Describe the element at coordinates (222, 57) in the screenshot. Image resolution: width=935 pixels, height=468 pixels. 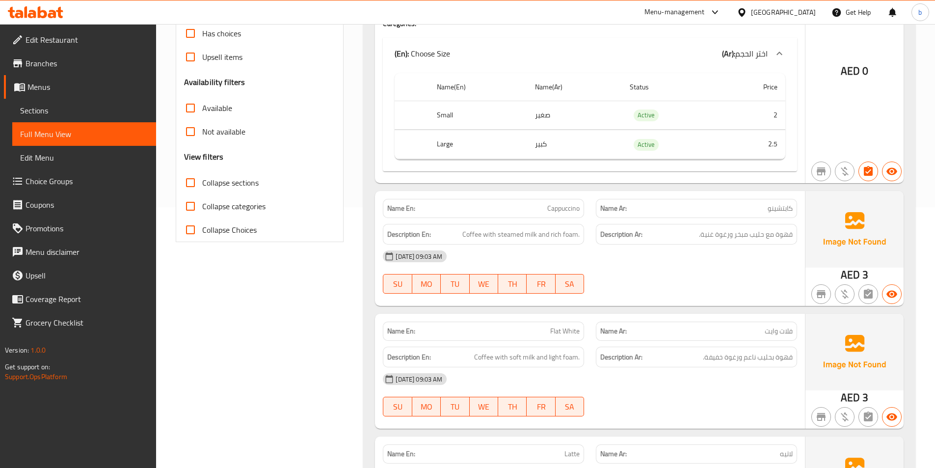
I see `span: Upsell items` at that location.